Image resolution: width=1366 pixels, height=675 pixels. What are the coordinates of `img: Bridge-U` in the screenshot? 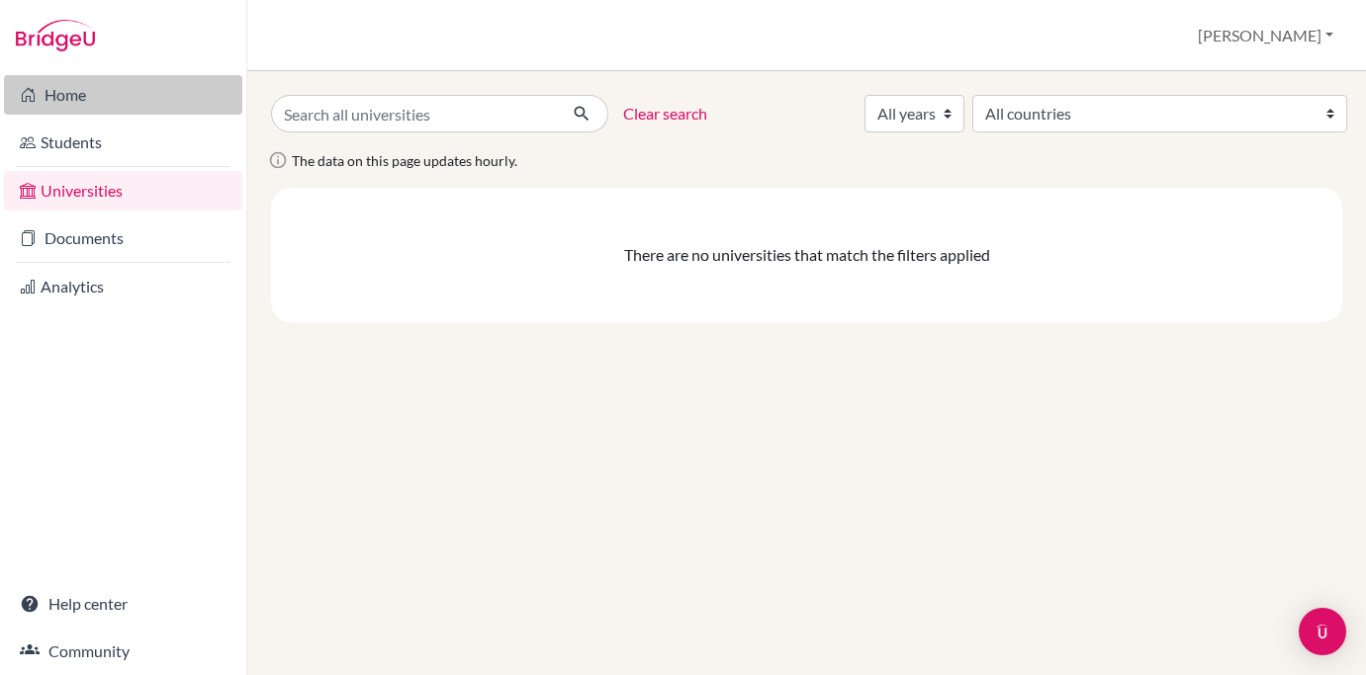 It's located at (55, 36).